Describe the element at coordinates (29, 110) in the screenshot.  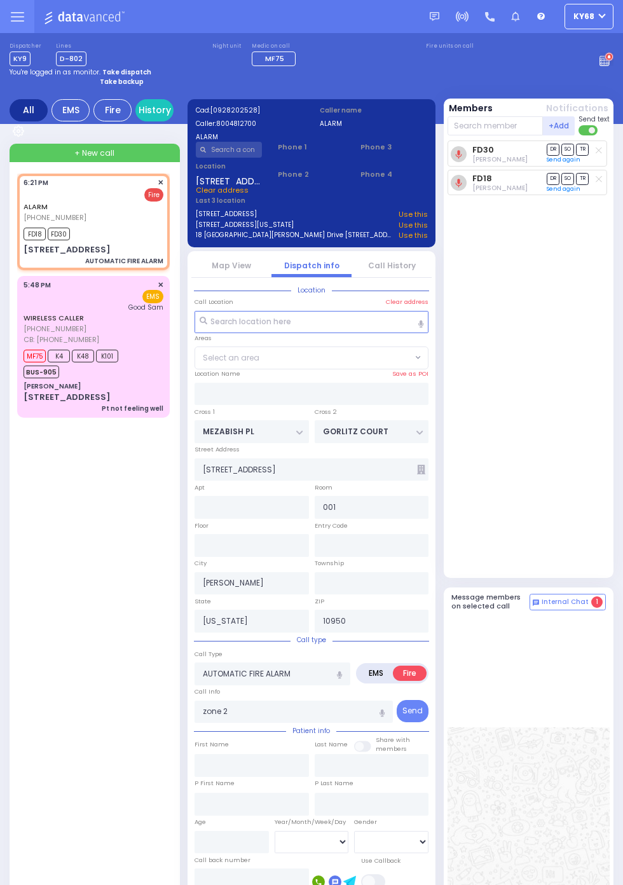
I see `div: All` at that location.